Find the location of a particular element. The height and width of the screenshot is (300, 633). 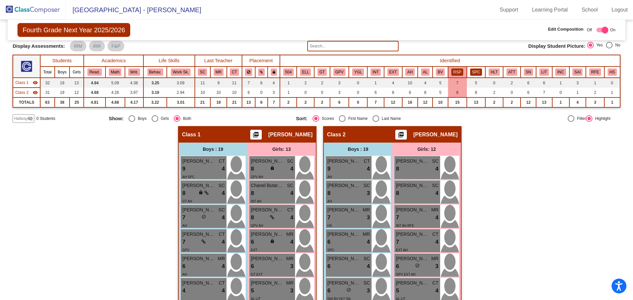

span: Fourth Grade Next Year 2025/2026 is located at coordinates (74, 30).